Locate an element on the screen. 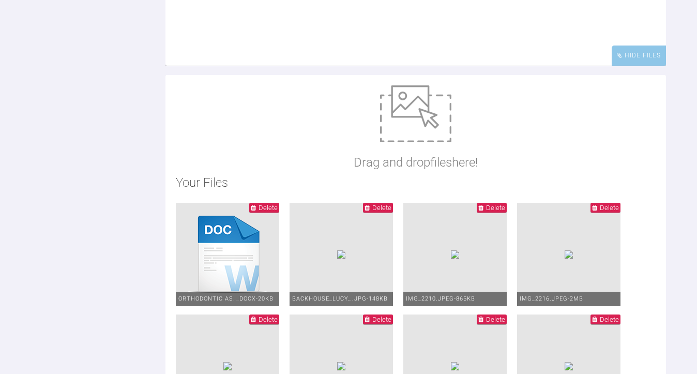 The height and width of the screenshot is (374, 697). img: doc.1dc823a7.png is located at coordinates (227, 254).